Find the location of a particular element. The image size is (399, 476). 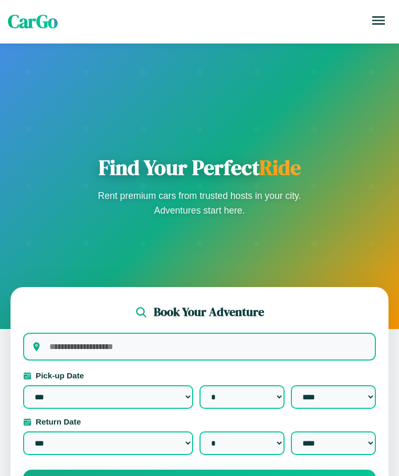

h2: Book Your Adventure is located at coordinates (209, 312).